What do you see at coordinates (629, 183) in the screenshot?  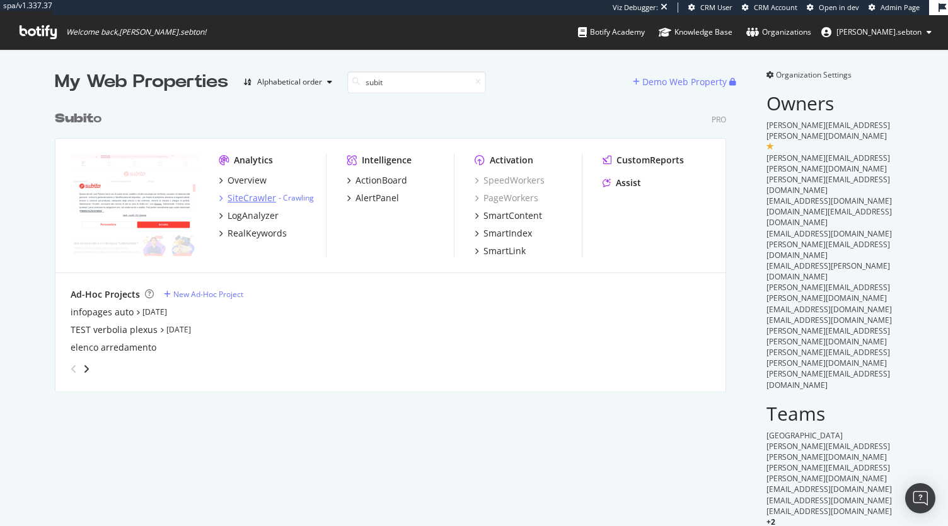 I see `div: Assist` at bounding box center [629, 183].